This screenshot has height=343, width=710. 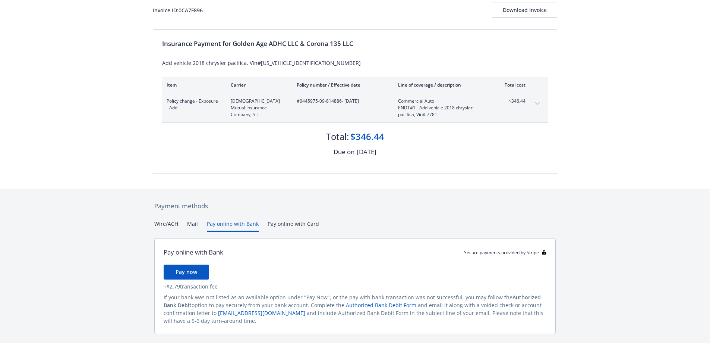 I want to click on span: Commercial AutoENDT#1 - Add vehicle 2018 chrysler pacifica, Vin# 7781, so click(x=442, y=108).